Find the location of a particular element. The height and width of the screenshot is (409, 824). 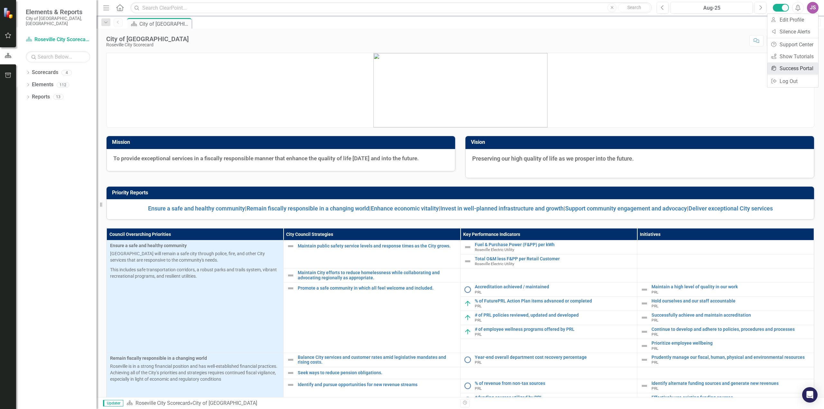

div: 13 is located at coordinates (58, 97).